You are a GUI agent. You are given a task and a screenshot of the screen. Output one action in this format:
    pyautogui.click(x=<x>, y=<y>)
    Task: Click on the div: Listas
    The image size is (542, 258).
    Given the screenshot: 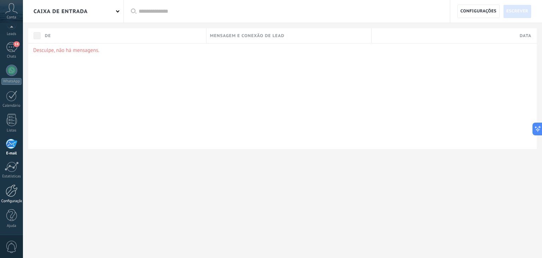 What is the action you would take?
    pyautogui.click(x=12, y=130)
    